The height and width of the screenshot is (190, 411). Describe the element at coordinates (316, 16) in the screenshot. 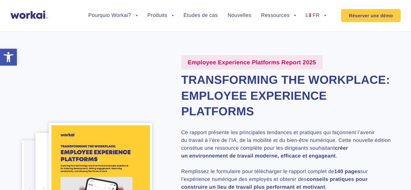

I see `a: FR` at that location.